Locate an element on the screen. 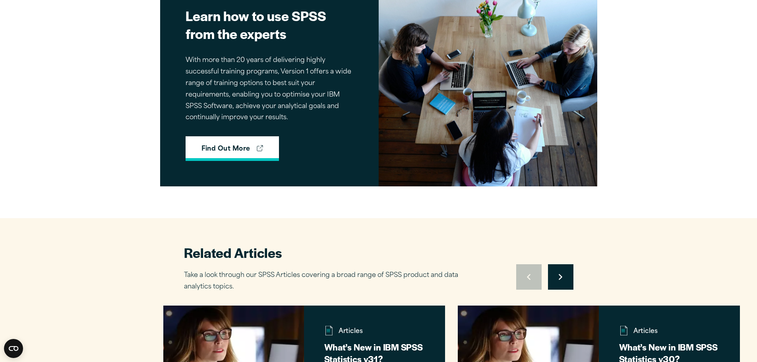 This screenshot has width=757, height=362. svg: Right pointing chevron is located at coordinates (561, 277).